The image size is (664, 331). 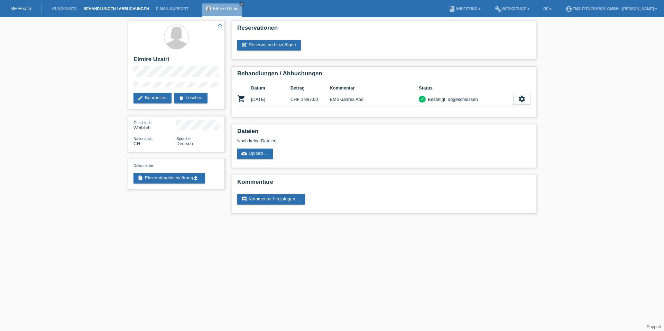 What do you see at coordinates (181, 98) in the screenshot?
I see `i: delete` at bounding box center [181, 98].